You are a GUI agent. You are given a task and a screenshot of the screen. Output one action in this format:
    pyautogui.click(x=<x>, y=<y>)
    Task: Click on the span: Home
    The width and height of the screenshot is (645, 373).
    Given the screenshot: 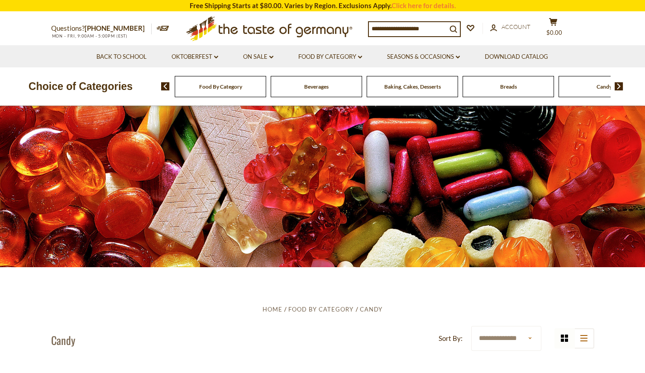 What is the action you would take?
    pyautogui.click(x=272, y=310)
    